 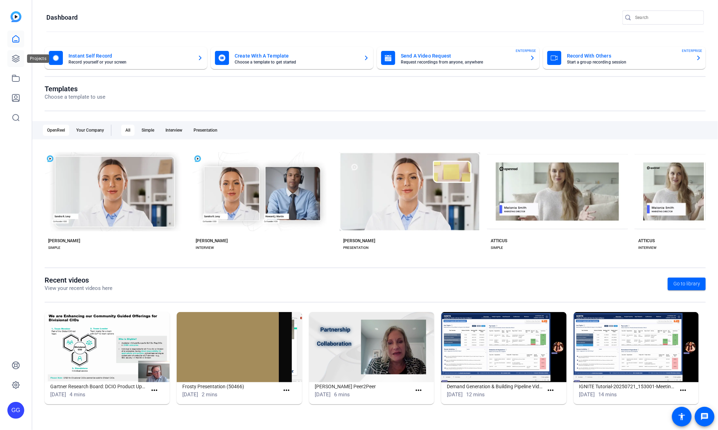 What do you see at coordinates (75, 89) in the screenshot?
I see `h1: Templates` at bounding box center [75, 89].